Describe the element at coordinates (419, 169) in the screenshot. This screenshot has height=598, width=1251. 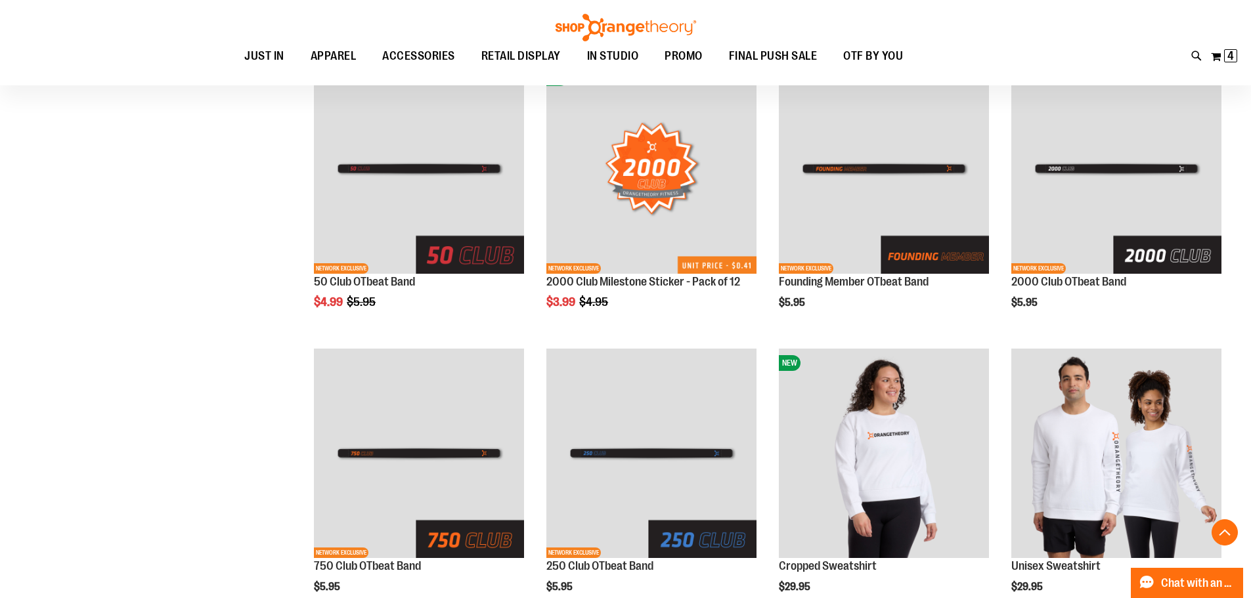
I see `img: Main View of 2024 50 Club OTBeat Band` at that location.